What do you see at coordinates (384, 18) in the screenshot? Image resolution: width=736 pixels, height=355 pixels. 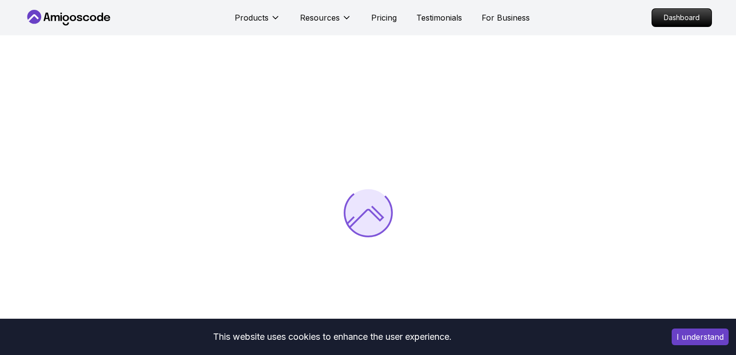 I see `p: Pricing` at bounding box center [384, 18].